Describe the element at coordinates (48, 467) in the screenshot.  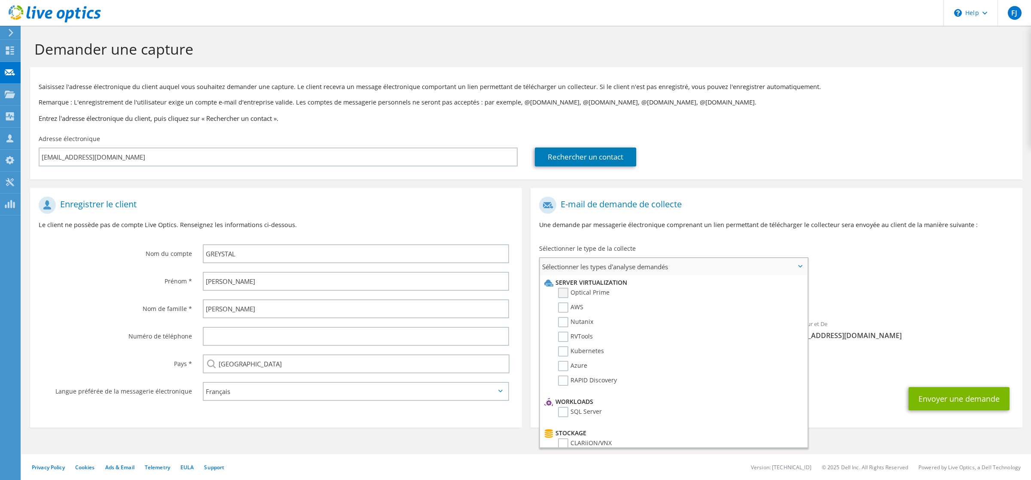
I see `a: Privacy Policy` at that location.